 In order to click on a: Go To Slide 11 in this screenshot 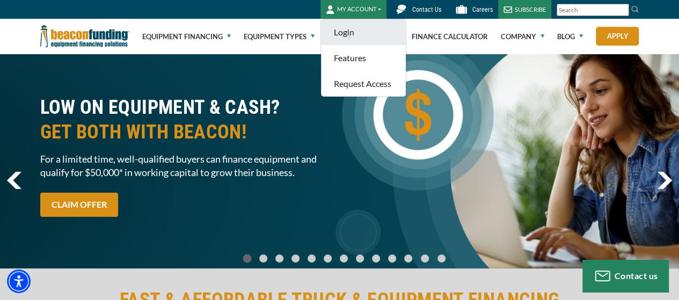, I will do `click(425, 258)`.